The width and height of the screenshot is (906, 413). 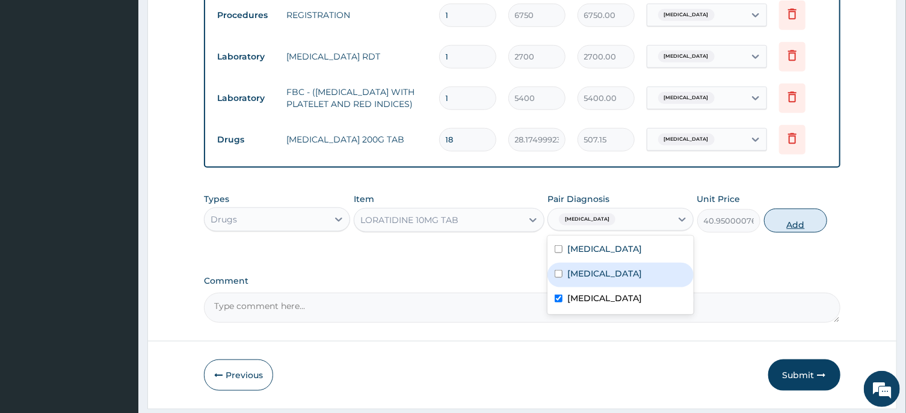 I want to click on label: Item, so click(x=364, y=199).